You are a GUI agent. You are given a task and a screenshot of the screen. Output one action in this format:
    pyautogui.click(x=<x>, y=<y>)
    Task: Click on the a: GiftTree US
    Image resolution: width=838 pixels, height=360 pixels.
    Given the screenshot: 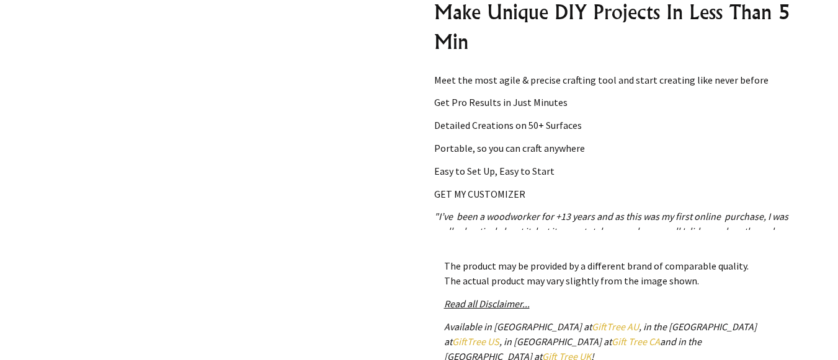 What is the action you would take?
    pyautogui.click(x=476, y=342)
    